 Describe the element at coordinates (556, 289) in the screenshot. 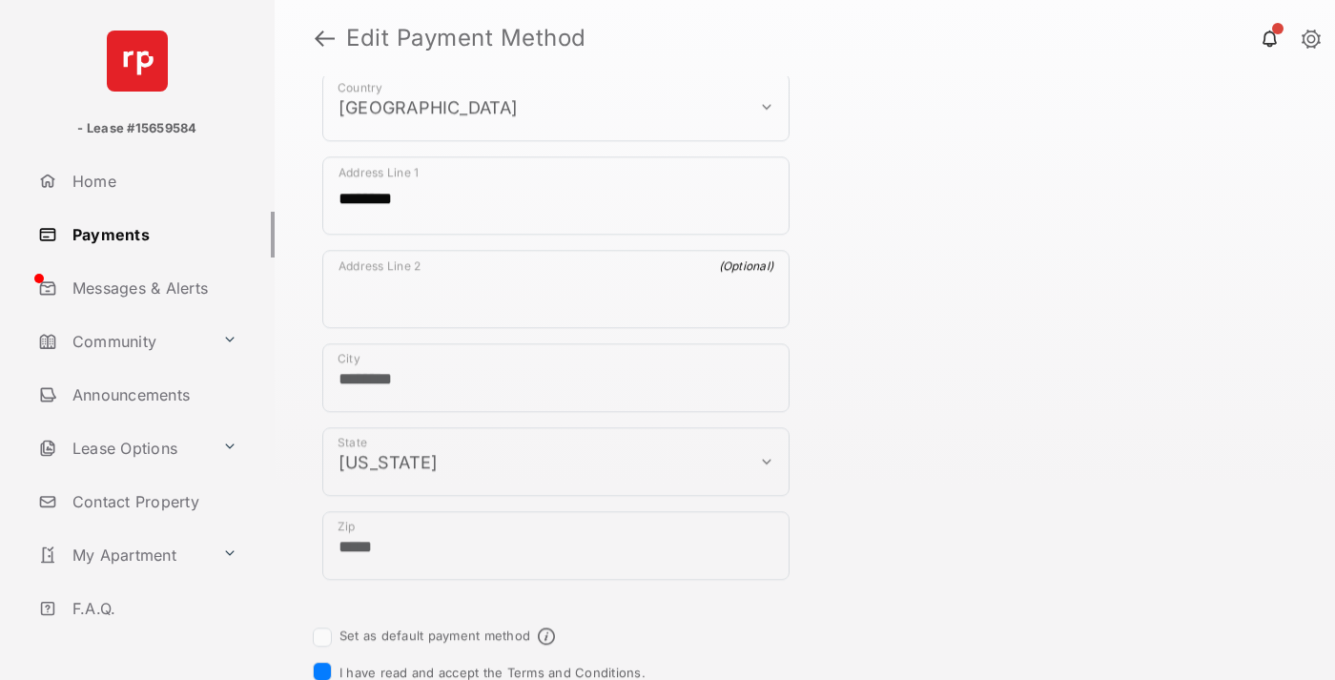

I see `div: payment_method_screening[postal_addresses][addressLine2]` at that location.